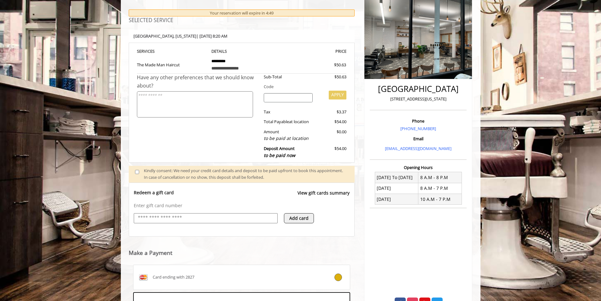 The width and height of the screenshot is (601, 301). I want to click on h3: Email, so click(418, 139).